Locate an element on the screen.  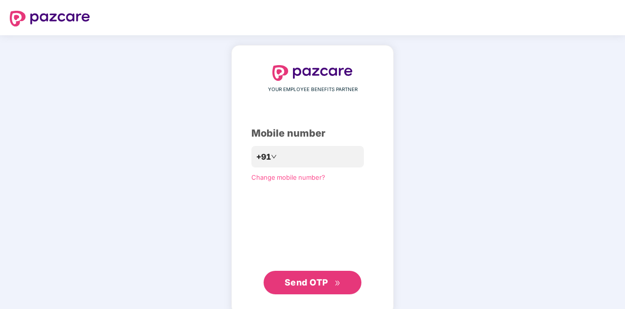
span: double-right is located at coordinates (337, 283).